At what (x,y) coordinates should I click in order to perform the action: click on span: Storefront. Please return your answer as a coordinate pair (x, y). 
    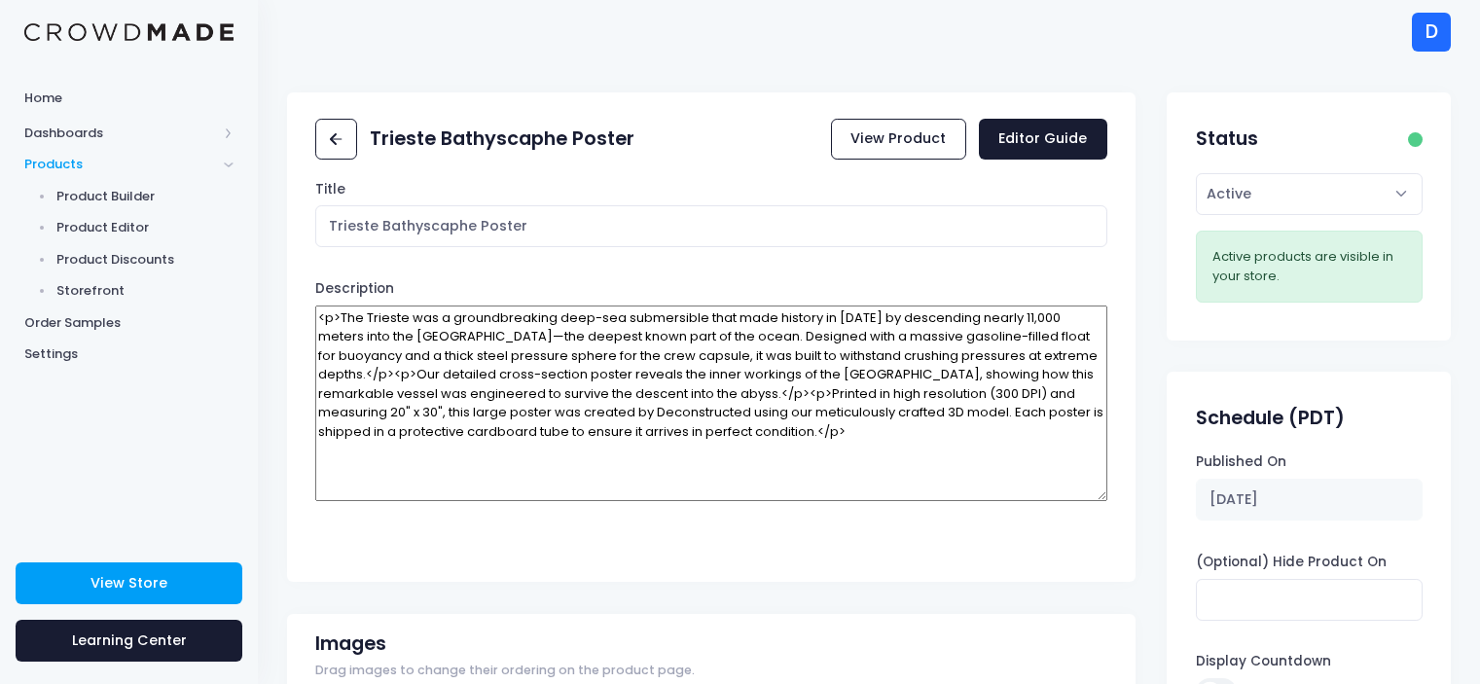
    Looking at the image, I should click on (145, 291).